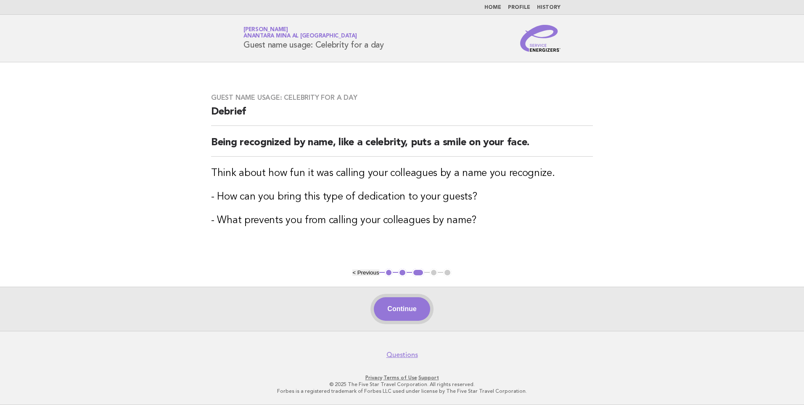 This screenshot has height=405, width=804. I want to click on button: 3, so click(418, 273).